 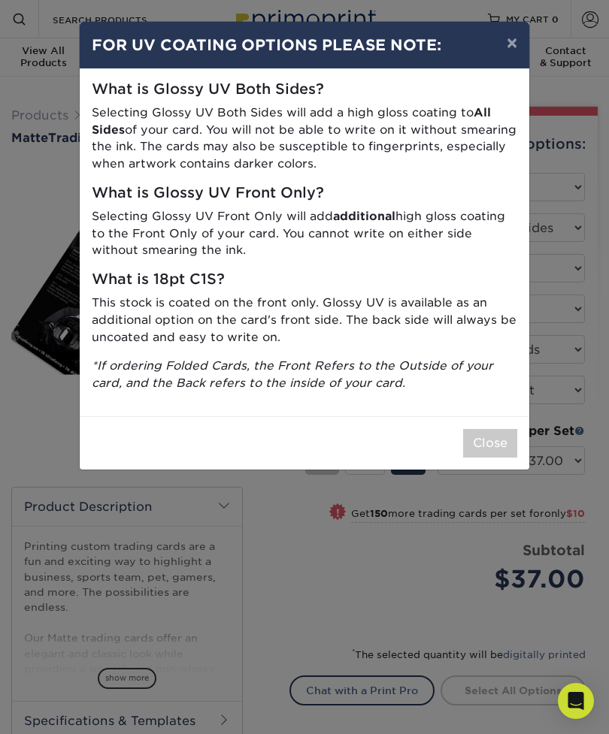 I want to click on h5: What is Glossy UV Front Only?, so click(x=304, y=193).